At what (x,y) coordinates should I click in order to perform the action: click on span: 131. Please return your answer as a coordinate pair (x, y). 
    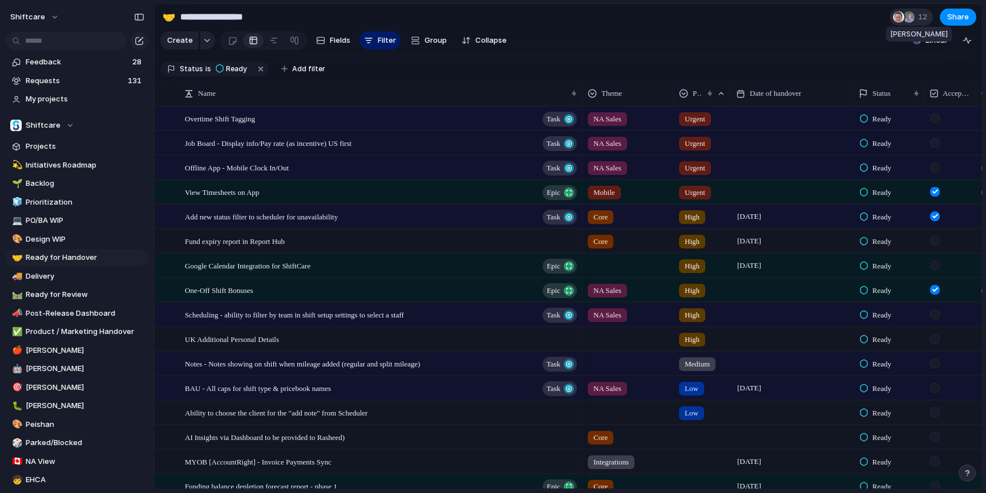
    Looking at the image, I should click on (136, 81).